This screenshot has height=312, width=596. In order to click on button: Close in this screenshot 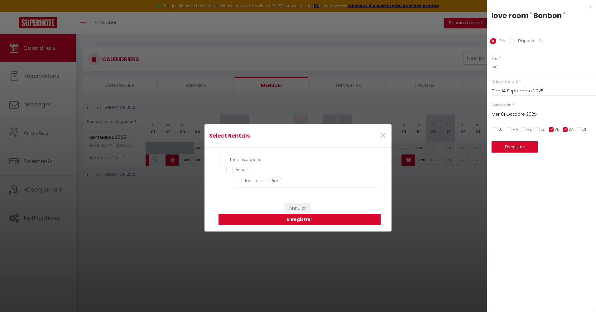, I will do `click(383, 136)`.